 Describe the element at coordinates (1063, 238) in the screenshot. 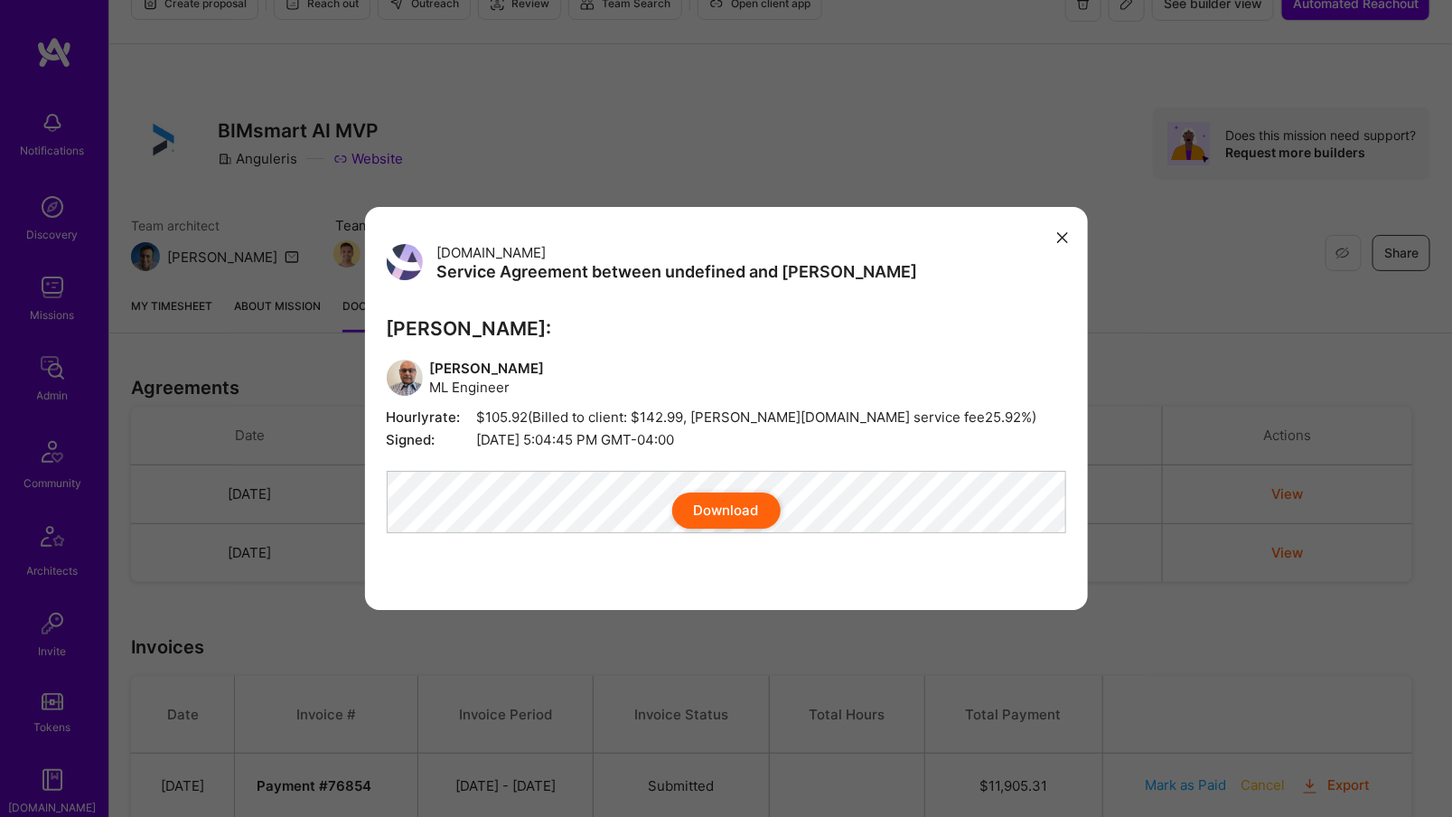

I see `i: icon Close` at that location.